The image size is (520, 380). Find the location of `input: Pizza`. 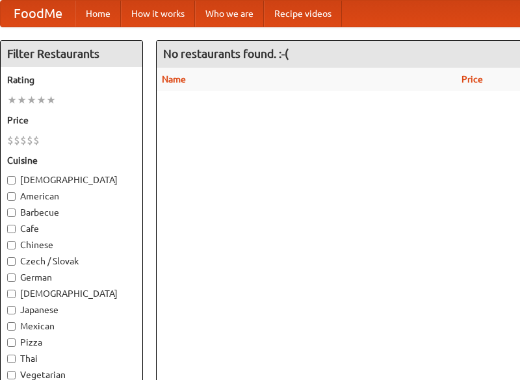

input: Pizza is located at coordinates (11, 342).